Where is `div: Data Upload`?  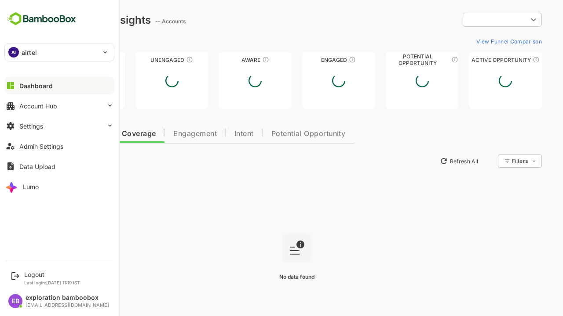
div: Data Upload is located at coordinates (37, 167).